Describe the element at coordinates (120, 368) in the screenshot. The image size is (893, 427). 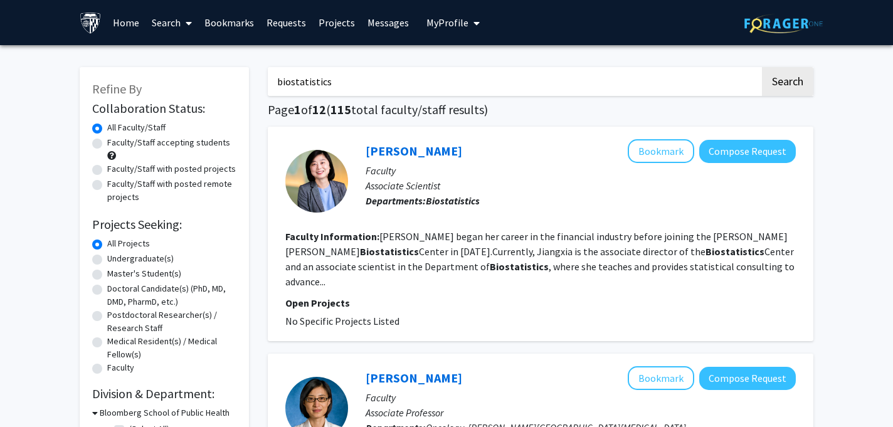
I see `label: Faculty` at that location.